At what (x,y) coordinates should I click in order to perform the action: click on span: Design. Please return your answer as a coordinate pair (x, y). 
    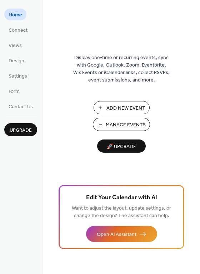
    Looking at the image, I should click on (16, 61).